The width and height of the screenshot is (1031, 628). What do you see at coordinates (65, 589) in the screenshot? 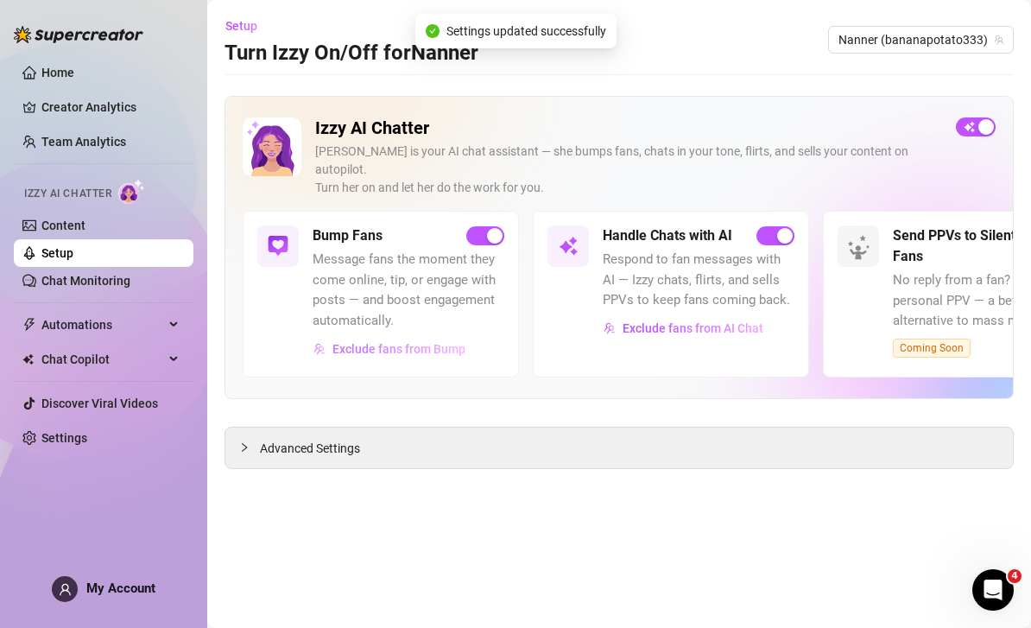
I see `span: user` at bounding box center [65, 589].